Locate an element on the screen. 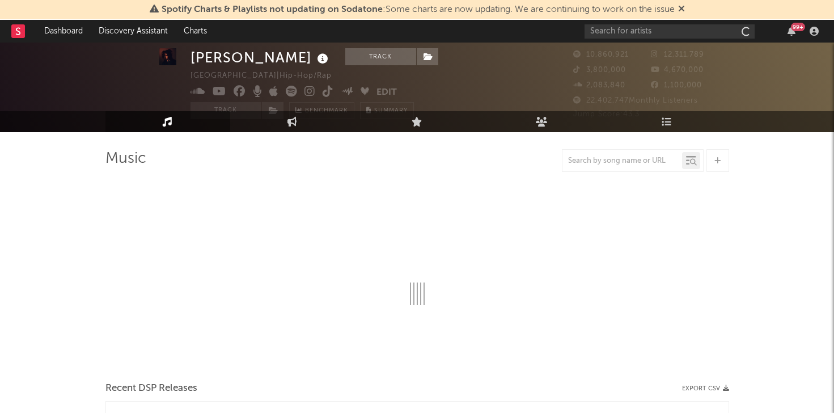  button: Summary is located at coordinates (386, 111).